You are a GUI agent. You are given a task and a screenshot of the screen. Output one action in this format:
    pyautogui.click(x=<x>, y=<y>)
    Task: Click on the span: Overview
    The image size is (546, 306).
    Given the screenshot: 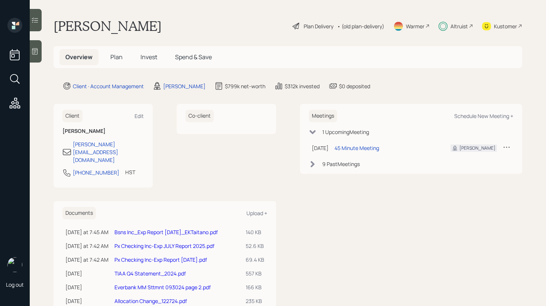 What is the action you would take?
    pyautogui.click(x=79, y=57)
    